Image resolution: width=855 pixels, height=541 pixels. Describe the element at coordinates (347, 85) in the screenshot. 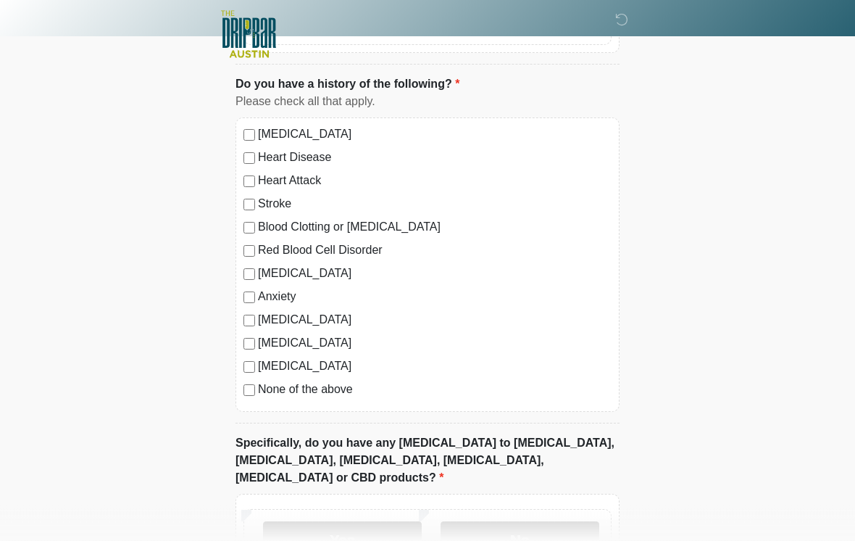

I see `label: Do you have a history of the following?` at that location.